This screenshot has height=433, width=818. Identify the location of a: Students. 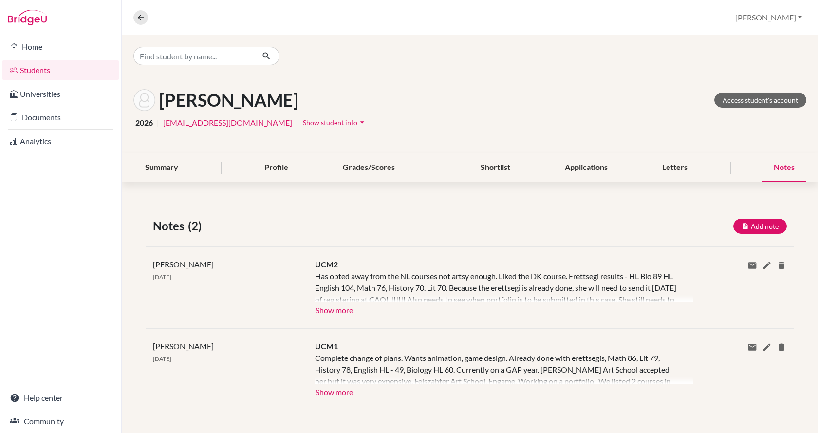
(60, 70).